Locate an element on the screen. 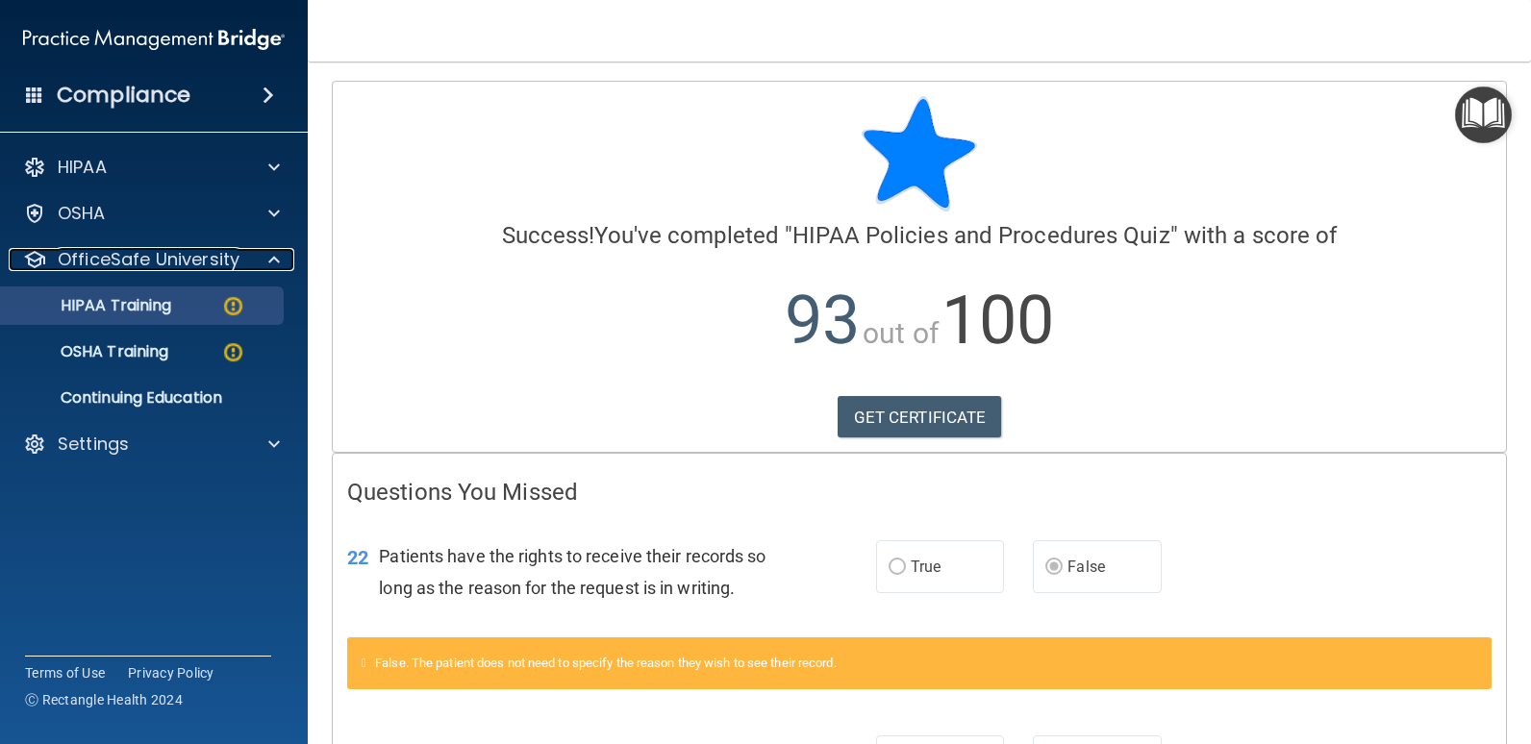 Image resolution: width=1531 pixels, height=744 pixels. a: HIPAA is located at coordinates (151, 167).